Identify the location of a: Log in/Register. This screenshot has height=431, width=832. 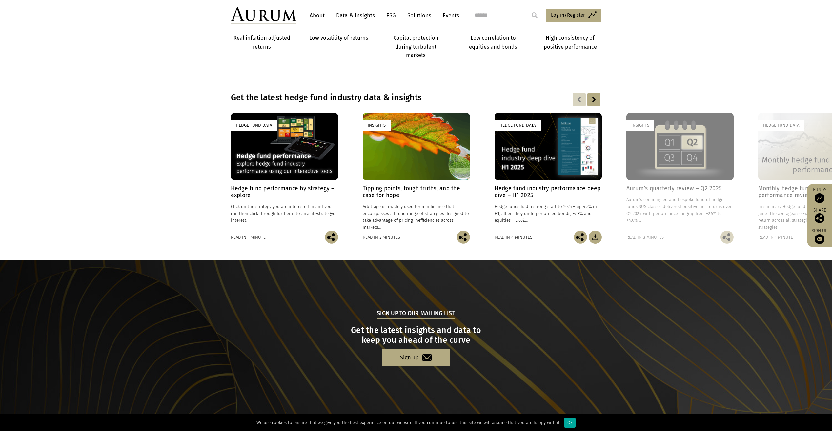
(574, 15).